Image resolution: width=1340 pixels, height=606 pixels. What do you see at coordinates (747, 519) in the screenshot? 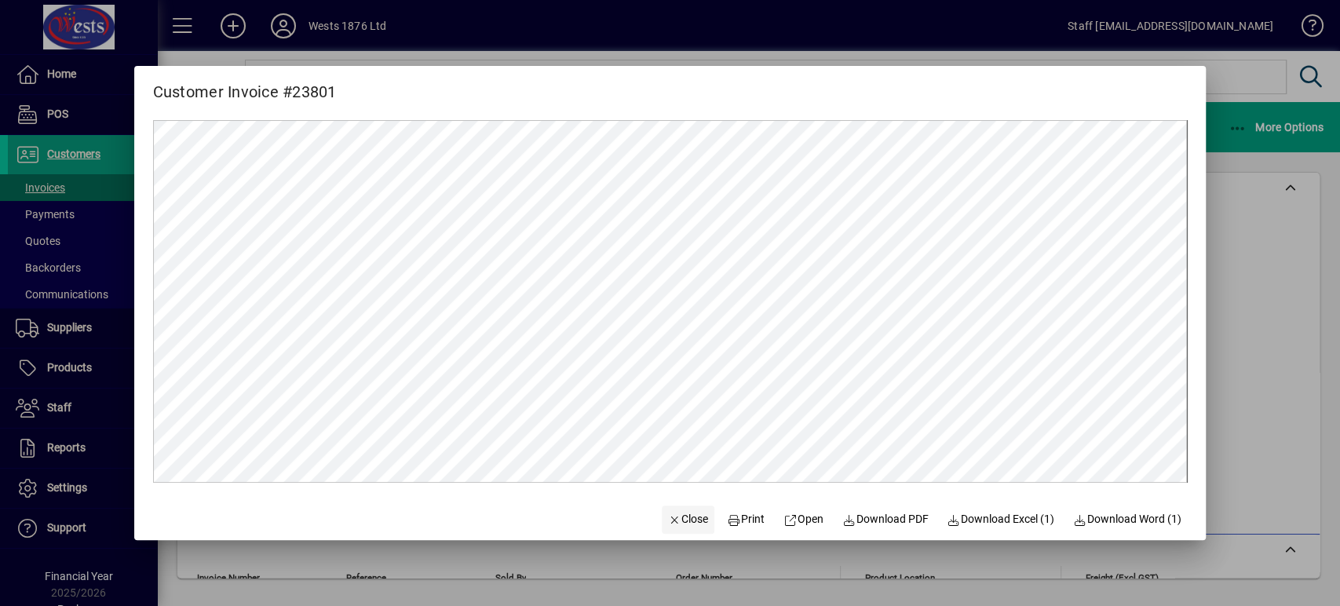
I see `span: Print` at bounding box center [747, 519].